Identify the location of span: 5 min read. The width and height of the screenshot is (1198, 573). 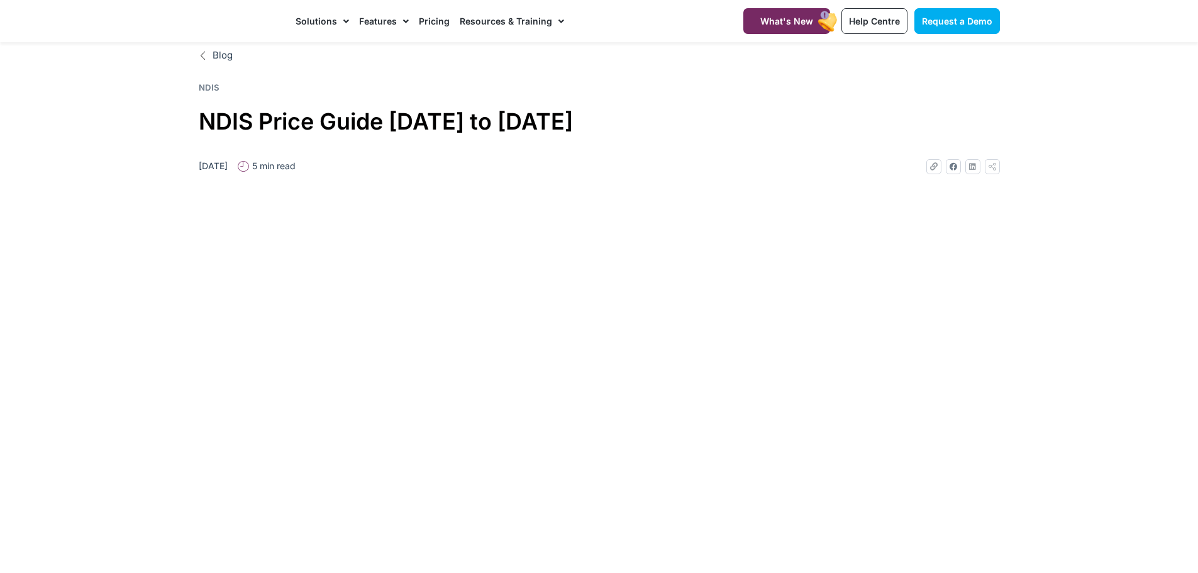
(272, 165).